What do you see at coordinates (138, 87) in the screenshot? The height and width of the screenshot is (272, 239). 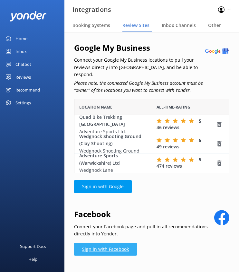 I see `i: Please note, the connected Google My Business account must be “owner” of the locations you want t...` at bounding box center [138, 87].